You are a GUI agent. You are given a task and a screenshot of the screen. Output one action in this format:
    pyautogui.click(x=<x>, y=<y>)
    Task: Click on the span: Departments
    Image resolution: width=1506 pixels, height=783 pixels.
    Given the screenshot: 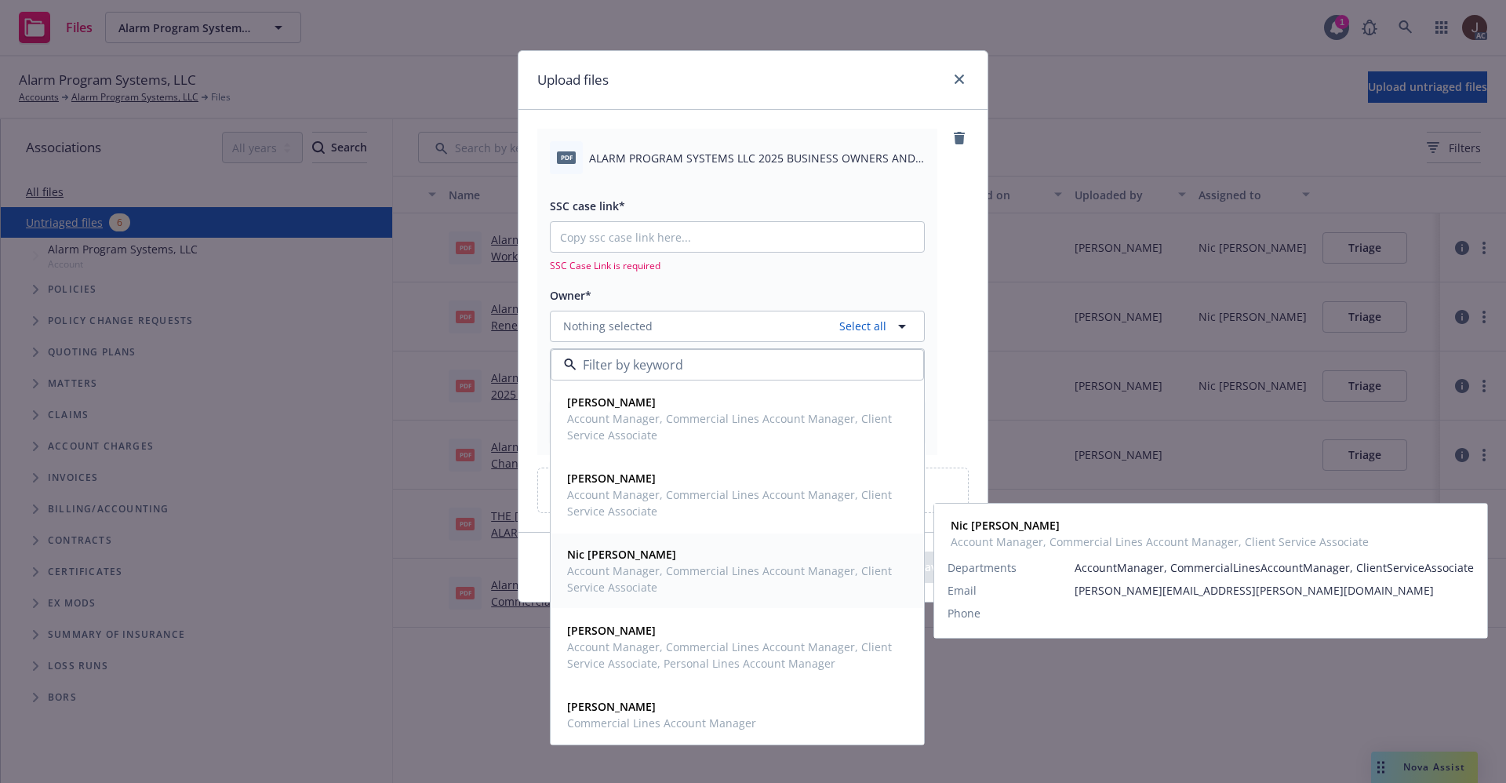 What is the action you would take?
    pyautogui.click(x=982, y=567)
    